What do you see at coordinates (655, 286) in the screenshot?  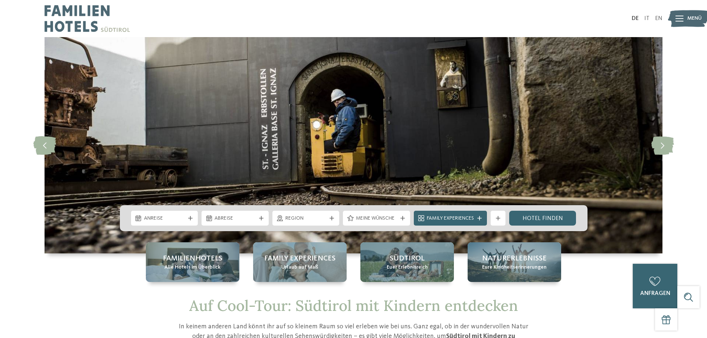 I see `a: anfragen` at bounding box center [655, 286].